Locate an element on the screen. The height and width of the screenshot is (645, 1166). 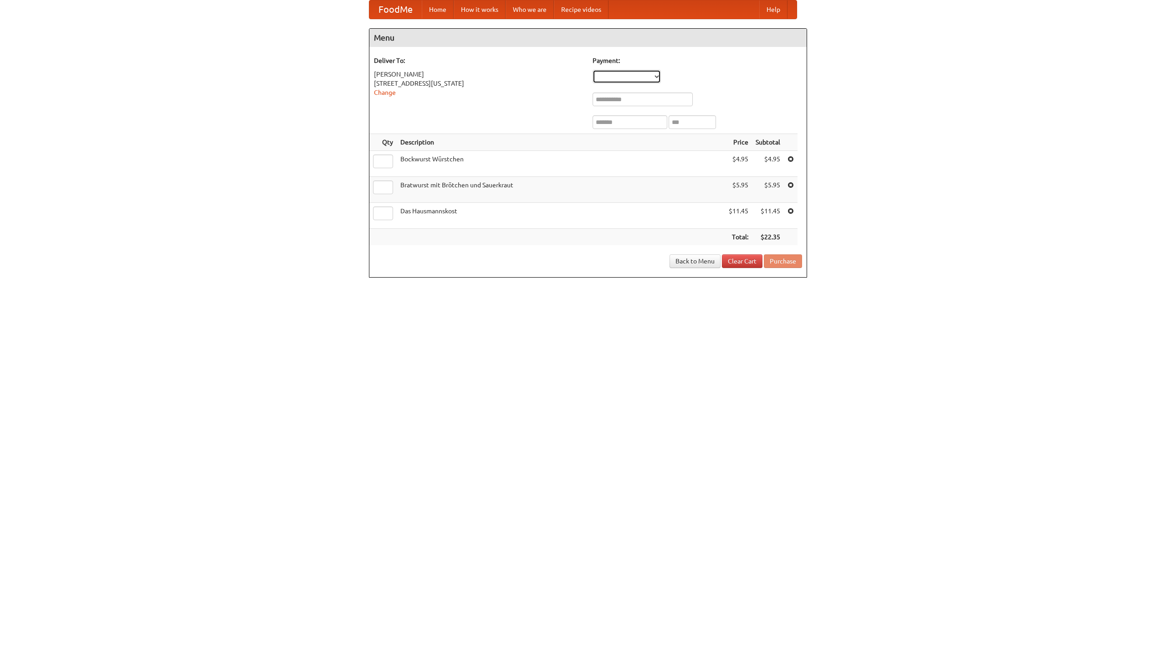
th: Total: is located at coordinates (739, 237).